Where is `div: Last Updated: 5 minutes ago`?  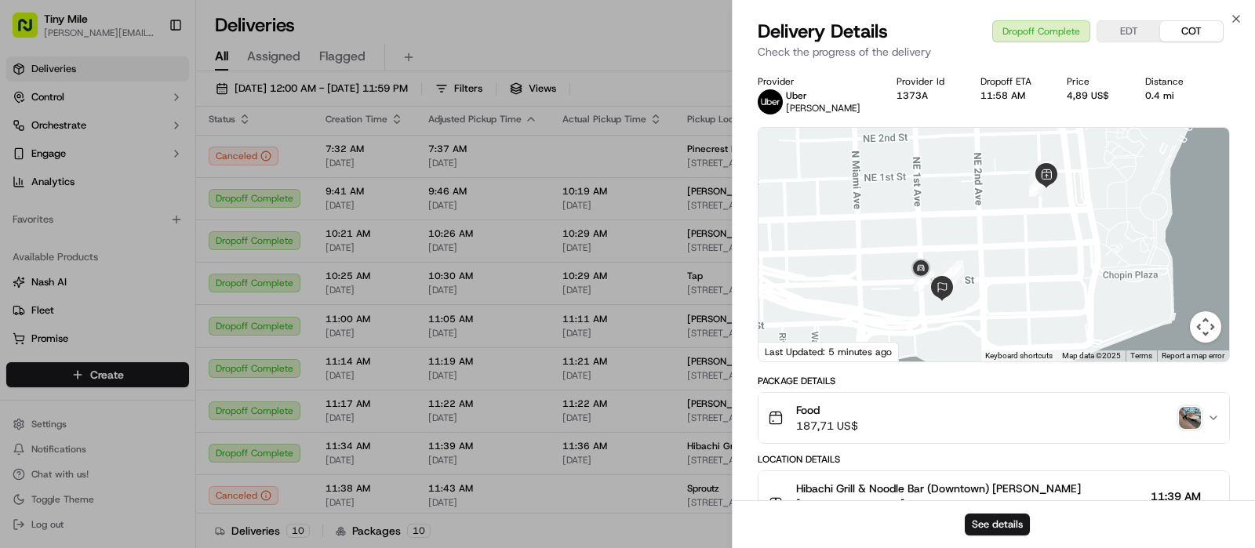
div: Last Updated: 5 minutes ago is located at coordinates (829, 352).